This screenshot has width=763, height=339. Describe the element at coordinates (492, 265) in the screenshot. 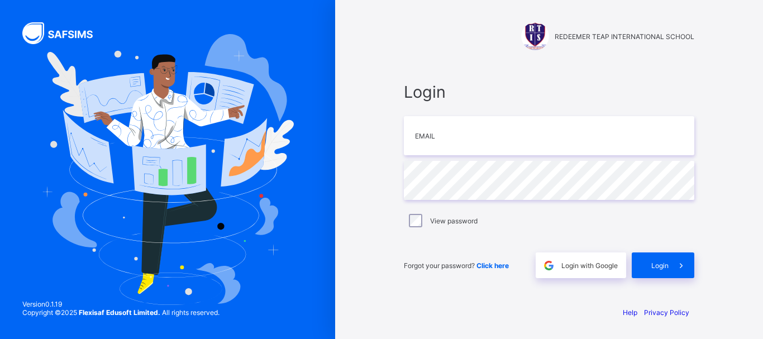

I see `a: Click here` at that location.